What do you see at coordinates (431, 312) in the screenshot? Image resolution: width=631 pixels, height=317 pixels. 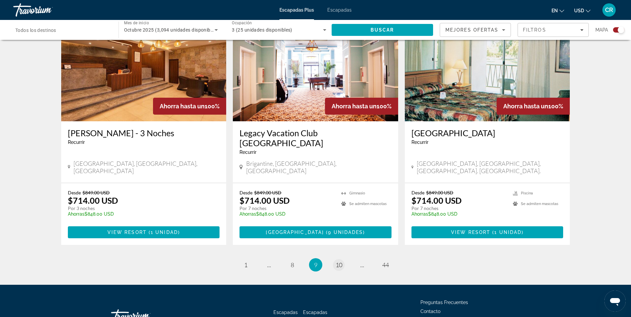 I see `span: Contacto` at bounding box center [431, 312].